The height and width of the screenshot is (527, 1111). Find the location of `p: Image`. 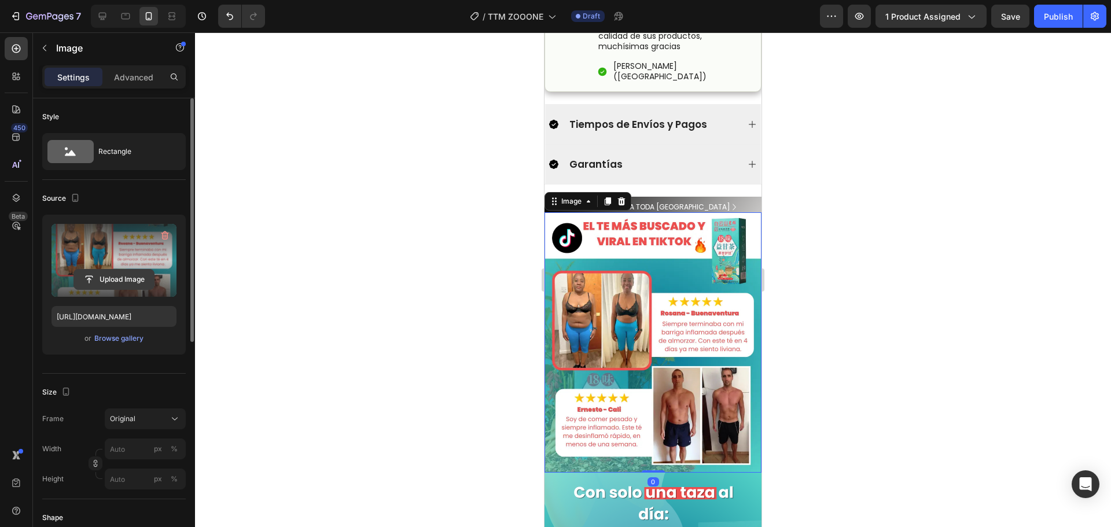

p: Image is located at coordinates (105, 48).